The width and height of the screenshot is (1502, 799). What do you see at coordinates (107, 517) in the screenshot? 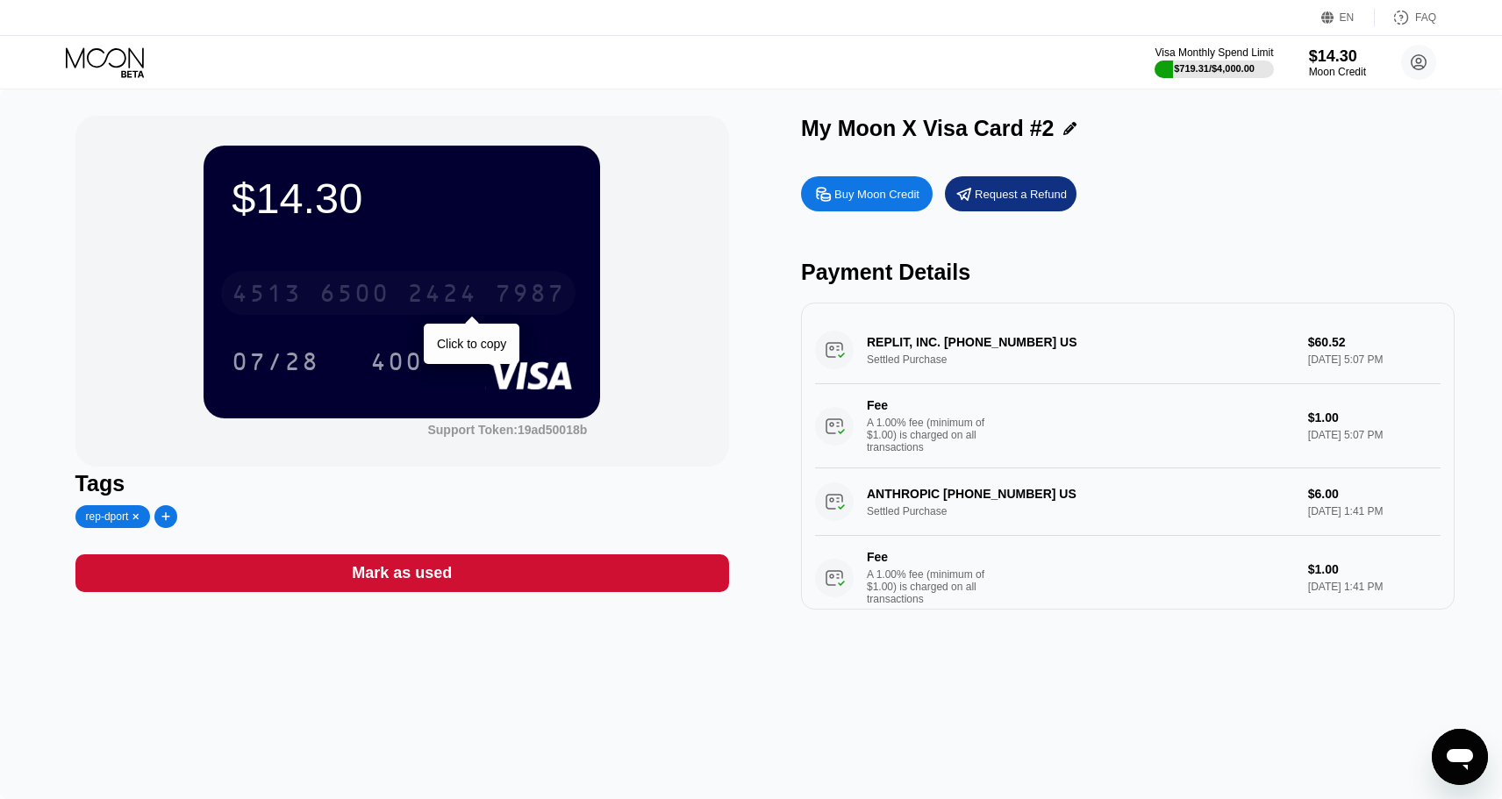
I see `div: rep-dport` at bounding box center [107, 517].